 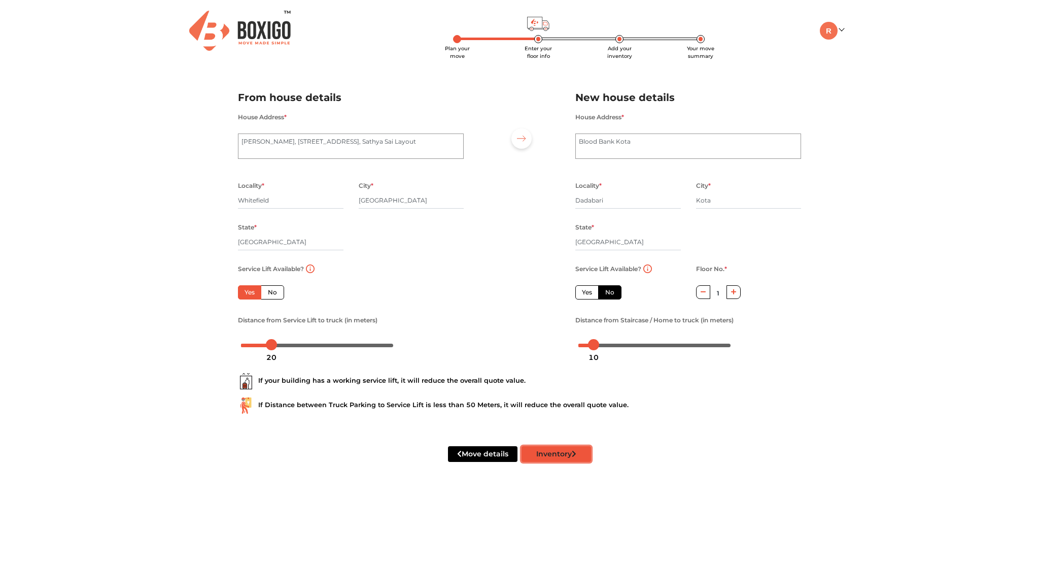 What do you see at coordinates (711, 269) in the screenshot?
I see `label: Floor No.` at bounding box center [711, 269].